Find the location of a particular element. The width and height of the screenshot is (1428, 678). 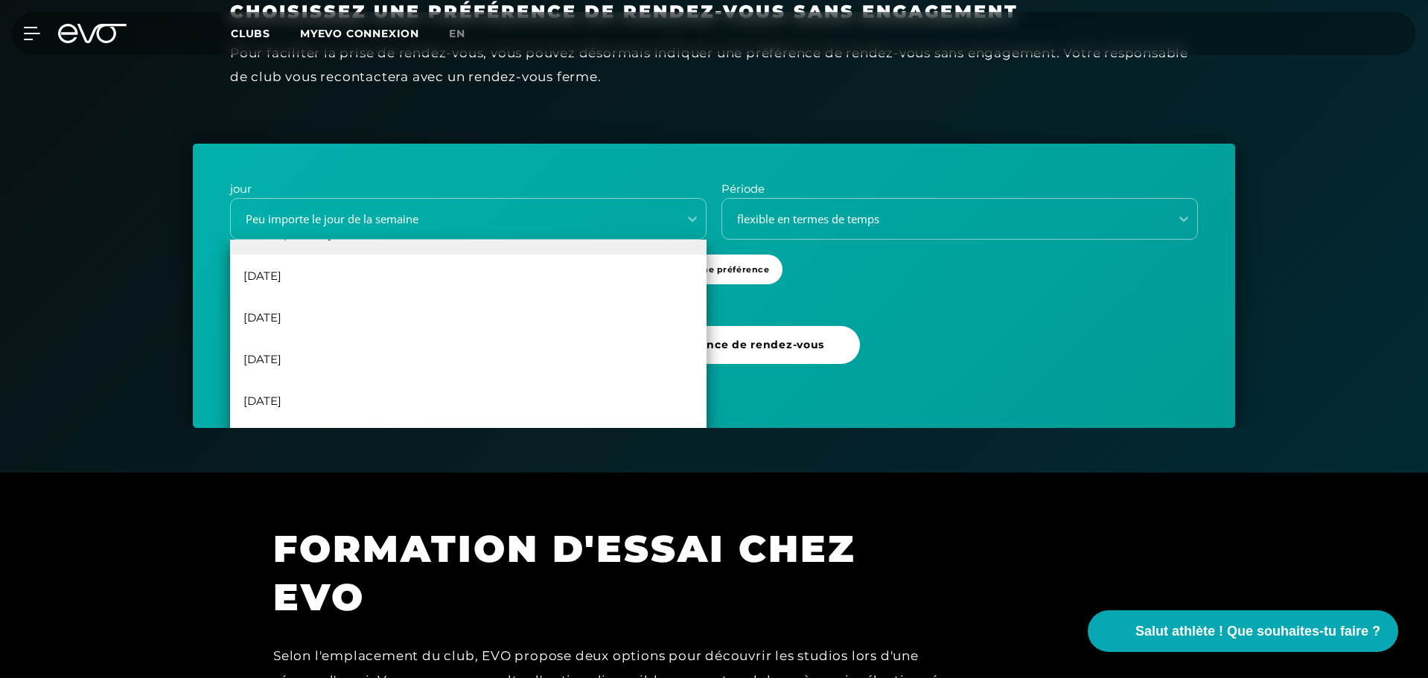

font: Salut athlète ! Que souhaites-tu faire ? is located at coordinates (1257, 631).